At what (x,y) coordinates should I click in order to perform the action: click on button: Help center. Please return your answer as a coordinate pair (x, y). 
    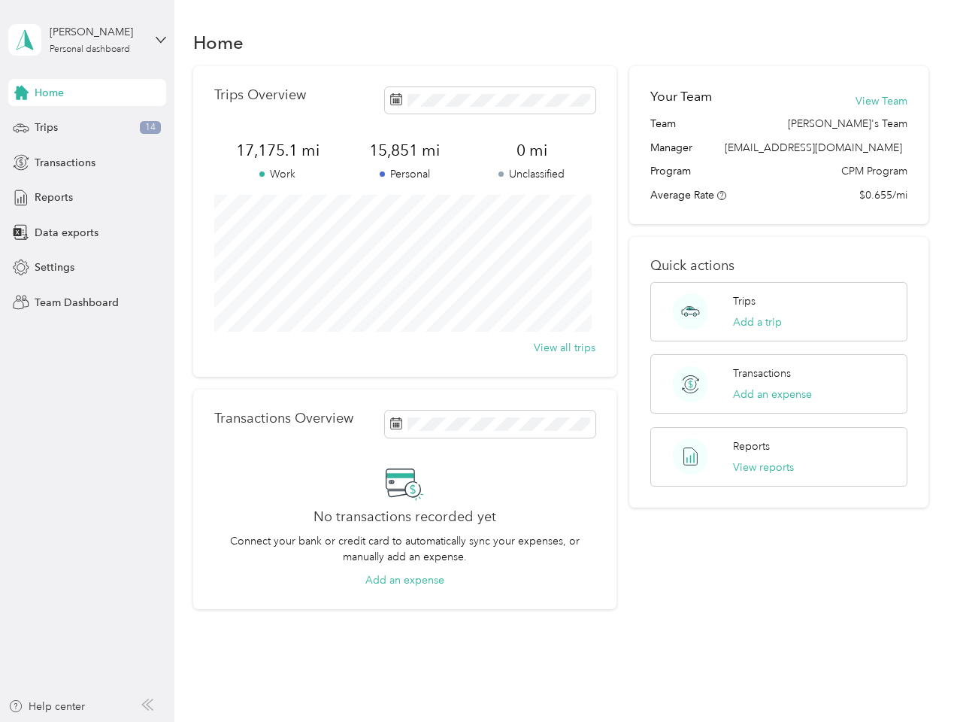
    Looking at the image, I should click on (47, 706).